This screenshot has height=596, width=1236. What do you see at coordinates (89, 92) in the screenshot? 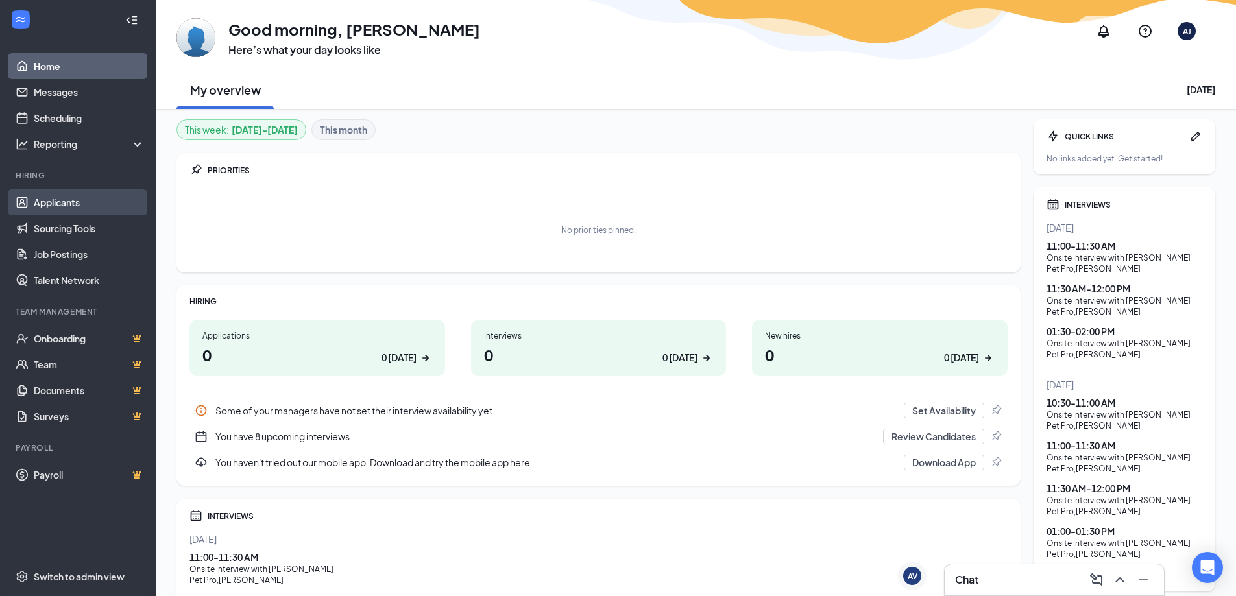
I see `a: Messages` at bounding box center [89, 92].